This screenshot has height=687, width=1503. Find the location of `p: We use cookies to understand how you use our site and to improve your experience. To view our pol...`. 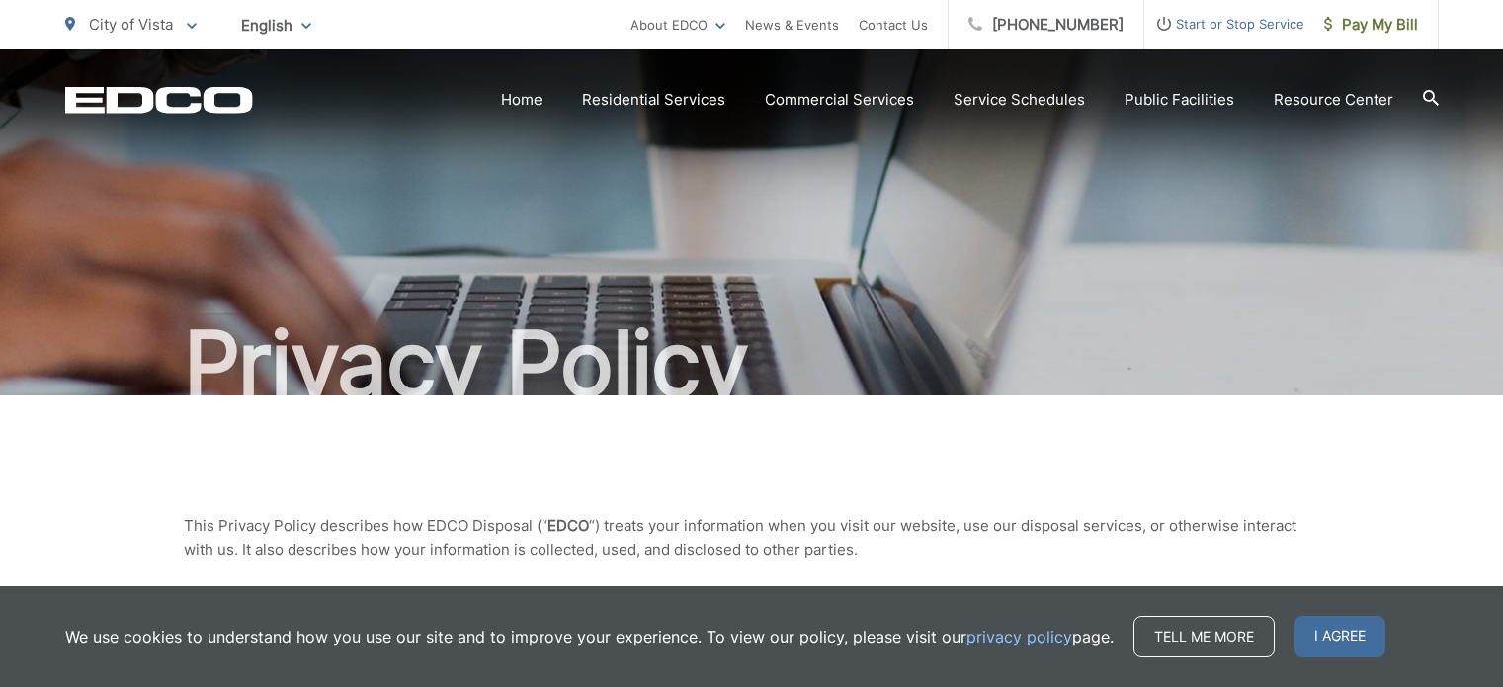

p: We use cookies to understand how you use our site and to improve your experience. To view our pol... is located at coordinates (589, 637).